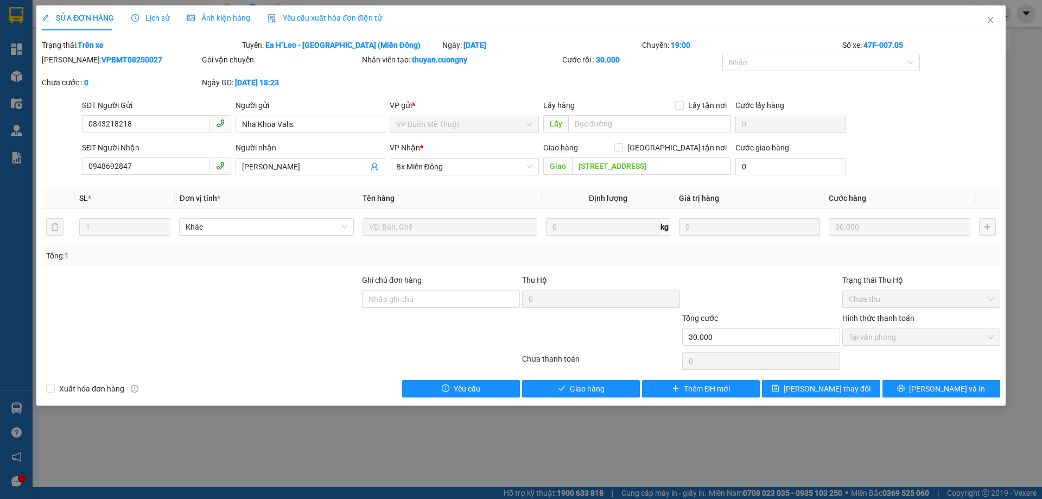 This screenshot has height=499, width=1042. I want to click on b: 0, so click(86, 83).